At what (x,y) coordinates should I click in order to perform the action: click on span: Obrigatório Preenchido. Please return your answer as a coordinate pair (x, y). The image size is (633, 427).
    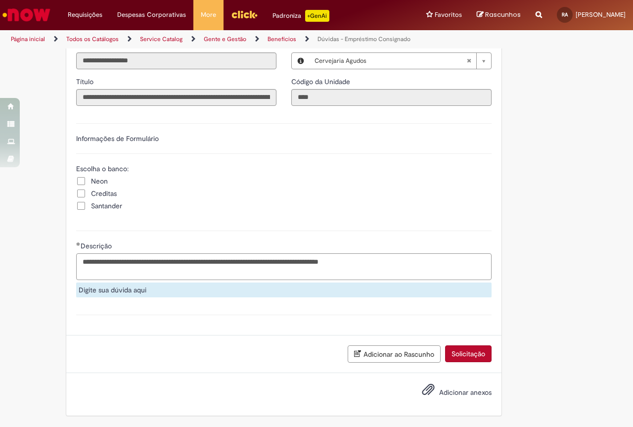
    Looking at the image, I should click on (78, 244).